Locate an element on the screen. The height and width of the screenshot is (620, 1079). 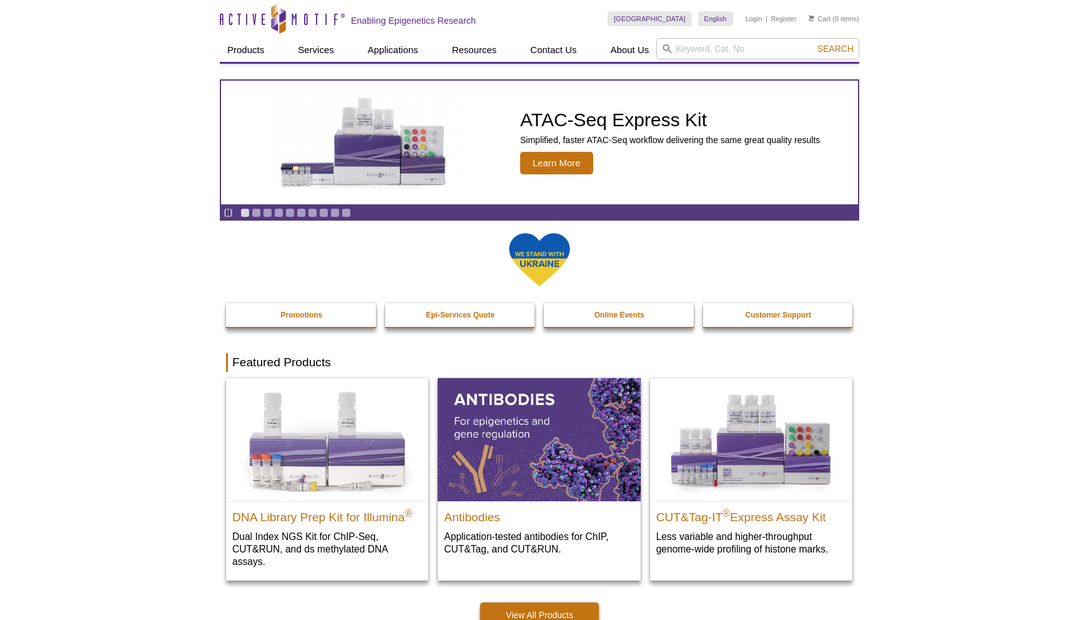
a: Register is located at coordinates (783, 19).